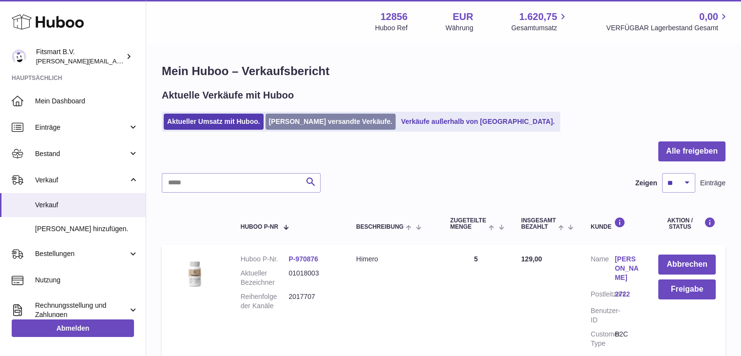  Describe the element at coordinates (227, 95) in the screenshot. I see `h2: Aktuelle Verkäufe mit Huboo` at that location.